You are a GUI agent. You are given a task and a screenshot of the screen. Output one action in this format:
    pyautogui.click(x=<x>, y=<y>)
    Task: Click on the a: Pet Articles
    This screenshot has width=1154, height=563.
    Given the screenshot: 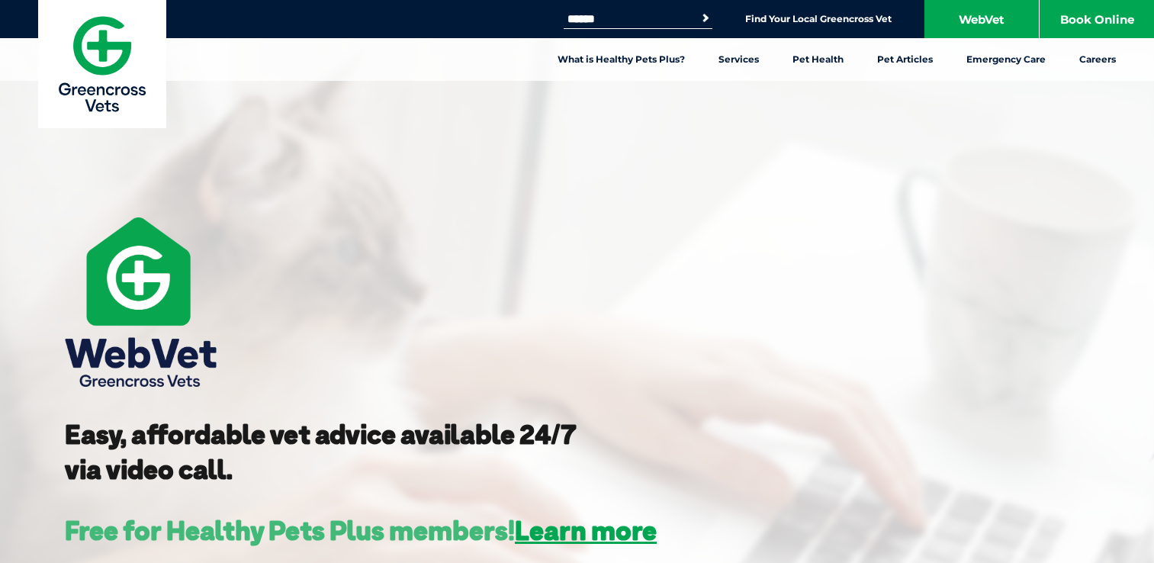 What is the action you would take?
    pyautogui.click(x=904, y=59)
    